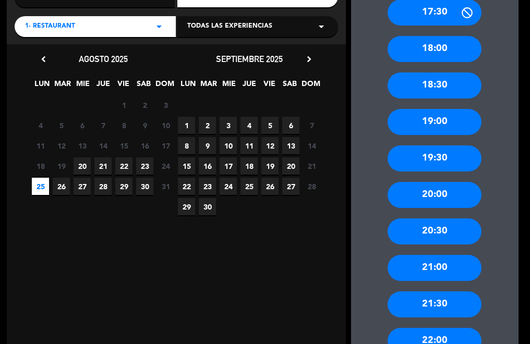  I want to click on i: chevron_right, so click(309, 59).